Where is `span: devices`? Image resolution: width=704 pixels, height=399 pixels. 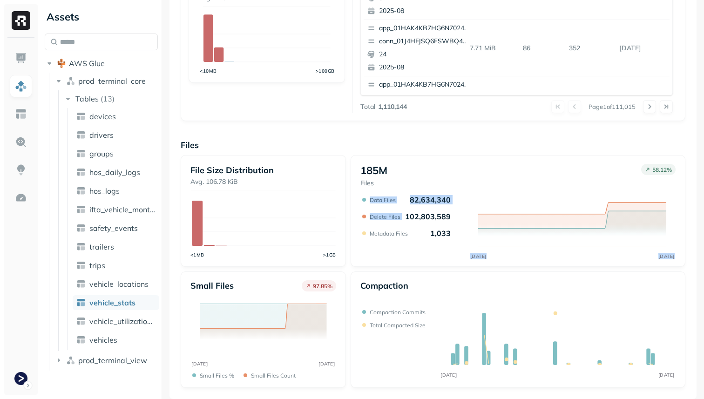
span: devices is located at coordinates (102, 116).